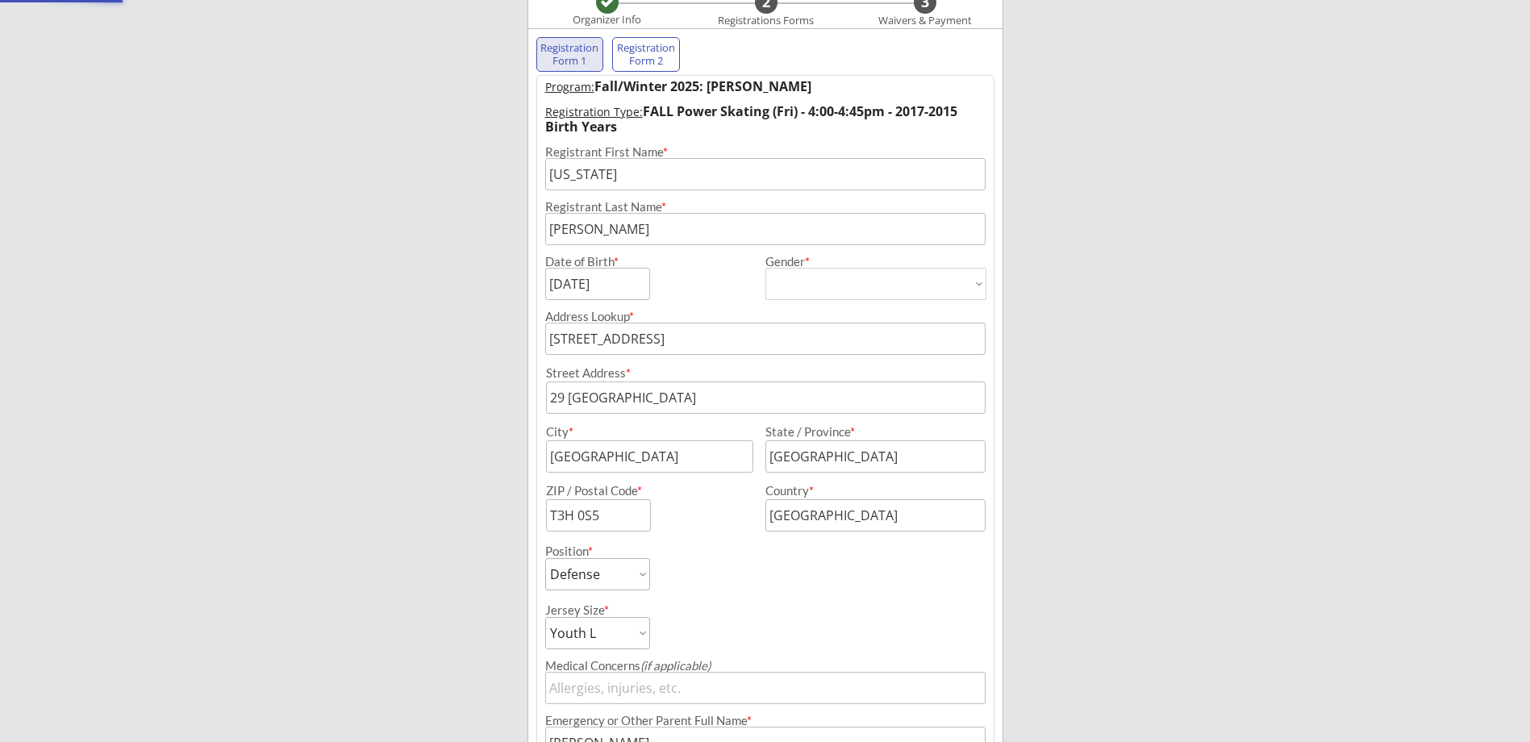 The width and height of the screenshot is (1530, 742). Describe the element at coordinates (765, 665) in the screenshot. I see `div: Medical Concerns` at that location.